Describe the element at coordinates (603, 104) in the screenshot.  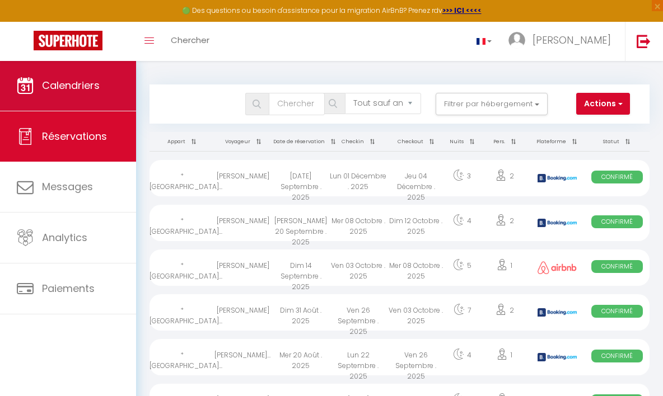
I see `button: Actions` at that location.